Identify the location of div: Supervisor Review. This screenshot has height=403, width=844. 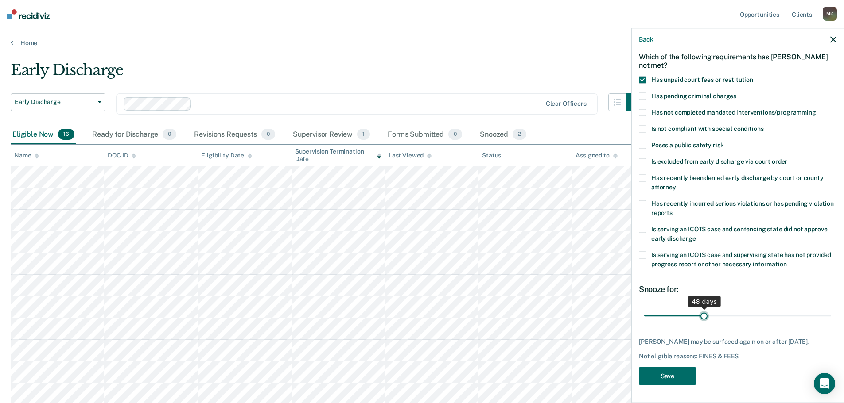
(331, 135).